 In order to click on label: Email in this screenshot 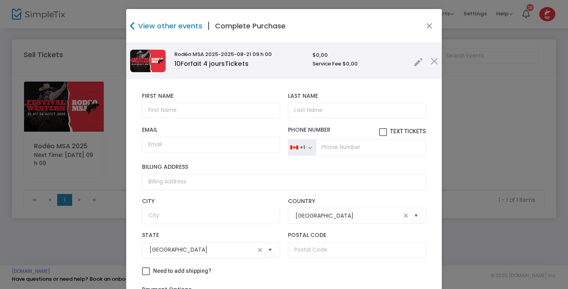, I will do `click(211, 130)`.